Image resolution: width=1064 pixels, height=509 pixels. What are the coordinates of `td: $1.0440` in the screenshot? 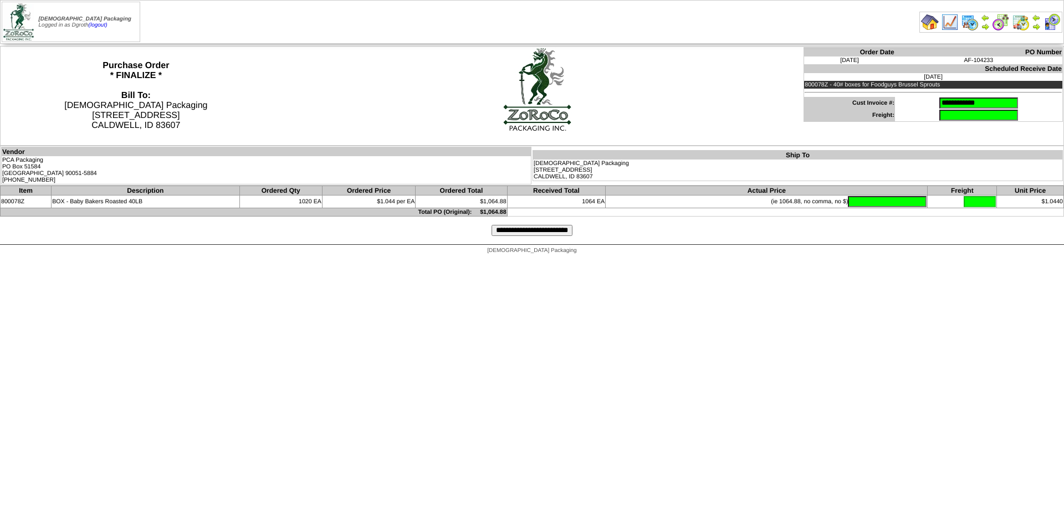 It's located at (1030, 202).